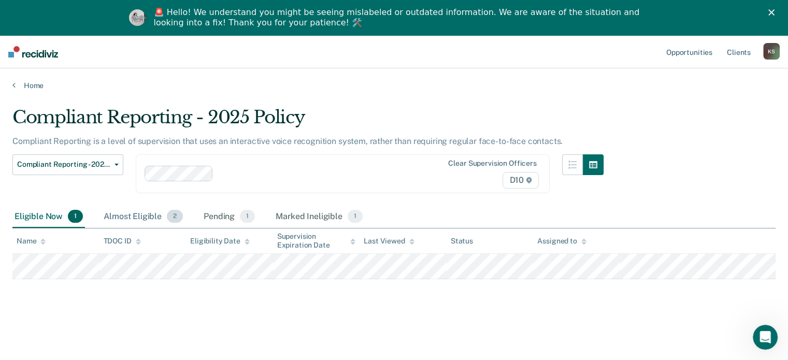 Image resolution: width=788 pixels, height=360 pixels. I want to click on div: TDOC ID, so click(122, 241).